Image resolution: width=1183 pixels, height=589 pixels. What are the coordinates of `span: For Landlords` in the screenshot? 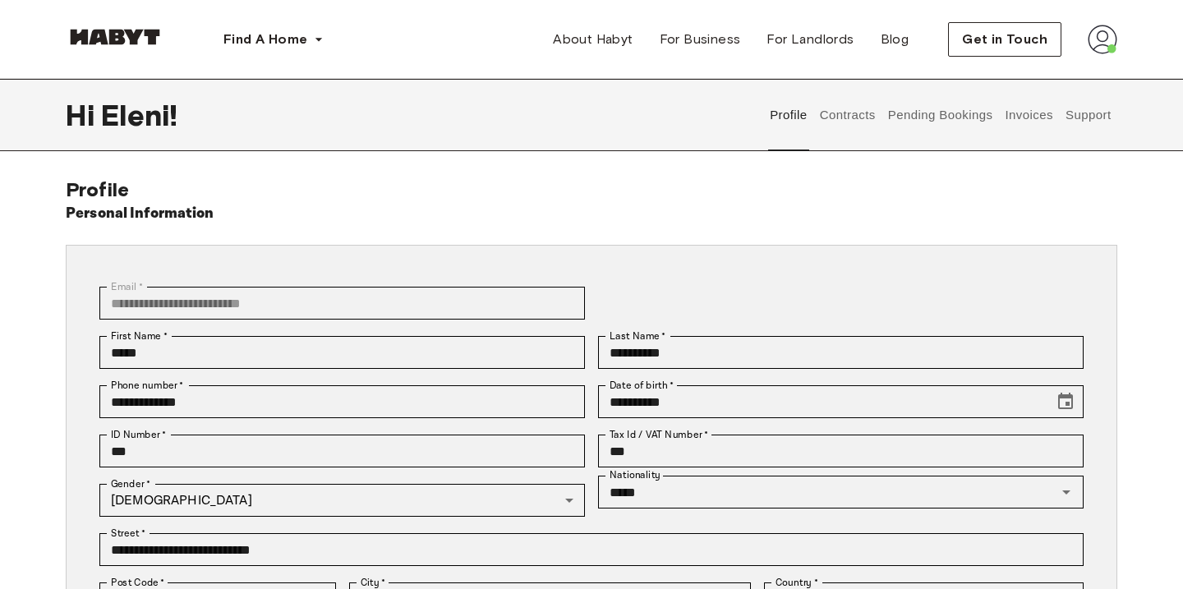 It's located at (810, 39).